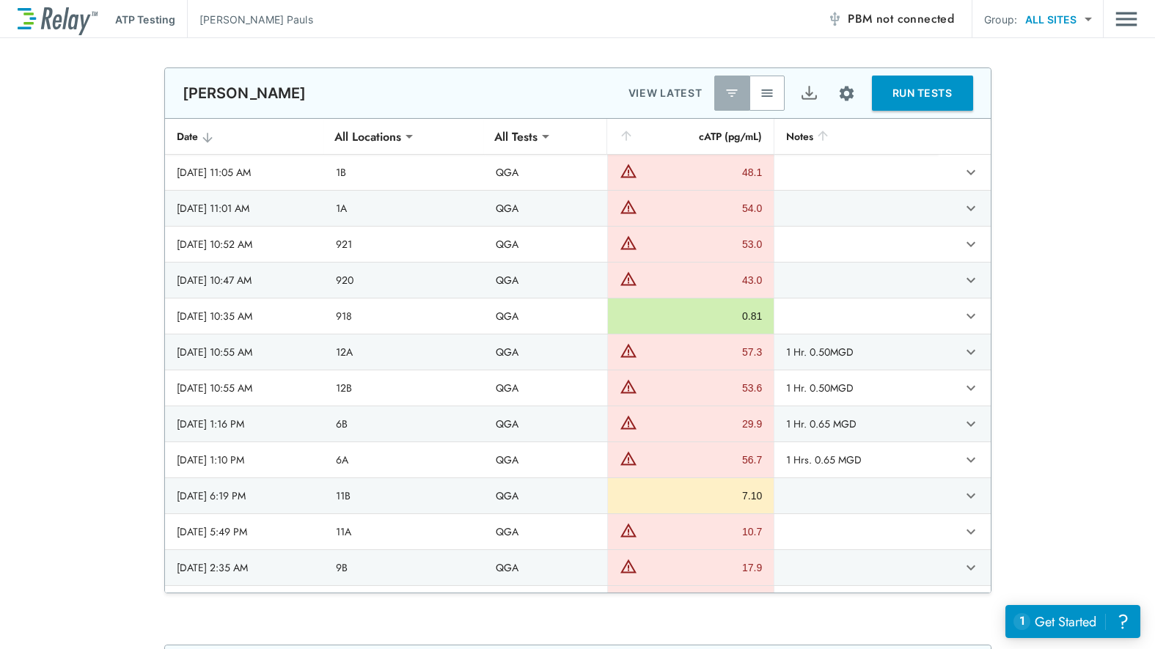  I want to click on p: VIEW LATEST, so click(665, 93).